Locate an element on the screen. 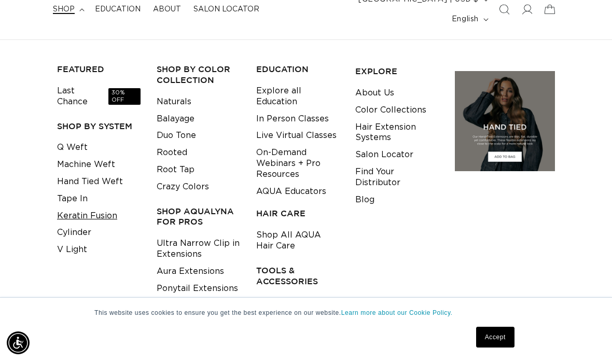 This screenshot has width=612, height=361. a: Shop All AQUA Hair Care is located at coordinates (298, 241).